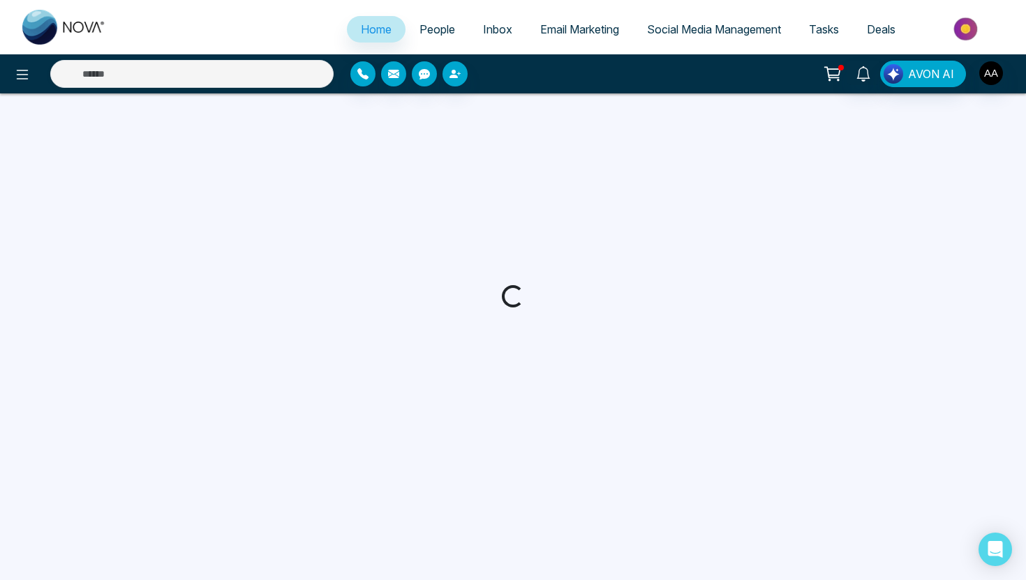  Describe the element at coordinates (714, 29) in the screenshot. I see `a: Social Media Management` at that location.